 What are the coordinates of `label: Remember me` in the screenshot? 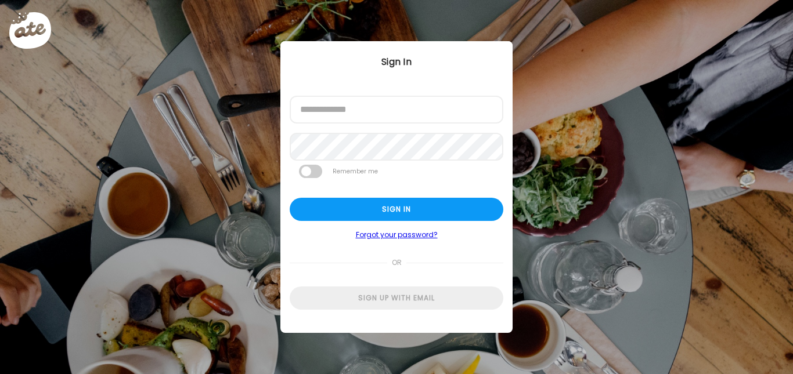 It's located at (355, 171).